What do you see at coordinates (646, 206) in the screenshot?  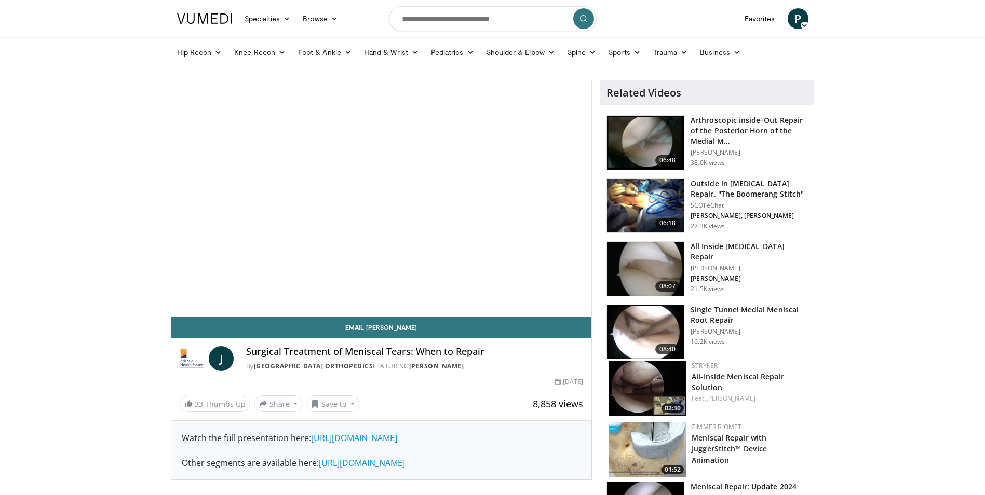 I see `img: Vx8lr-LI9TPdNKgn5hMDoxOm1xO-1jSC.150x105_q85_crop-smart_upscale.jpg` at bounding box center [646, 206].